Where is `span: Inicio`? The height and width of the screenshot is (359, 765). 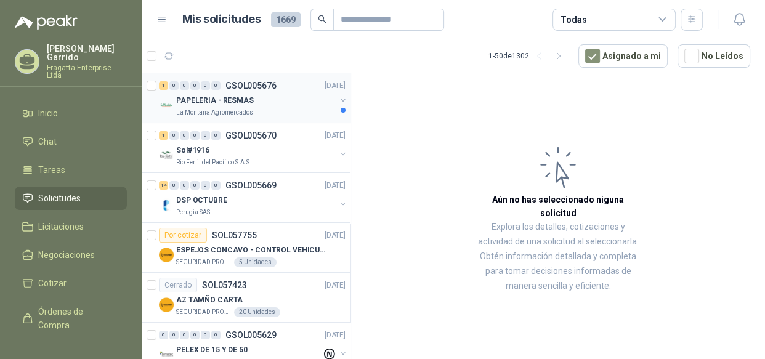
span: Inicio is located at coordinates (48, 113).